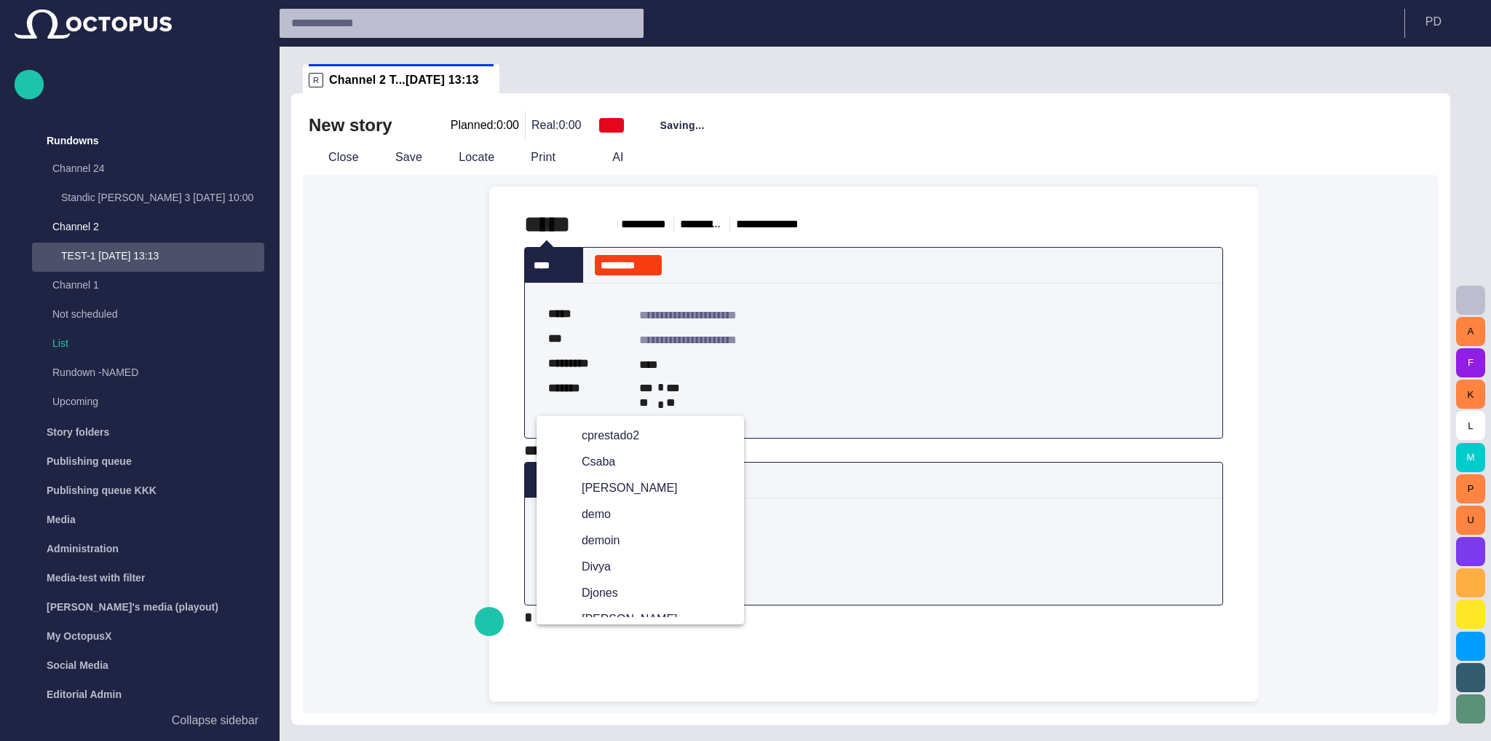 This screenshot has height=741, width=1491. I want to click on span: demo, so click(646, 514).